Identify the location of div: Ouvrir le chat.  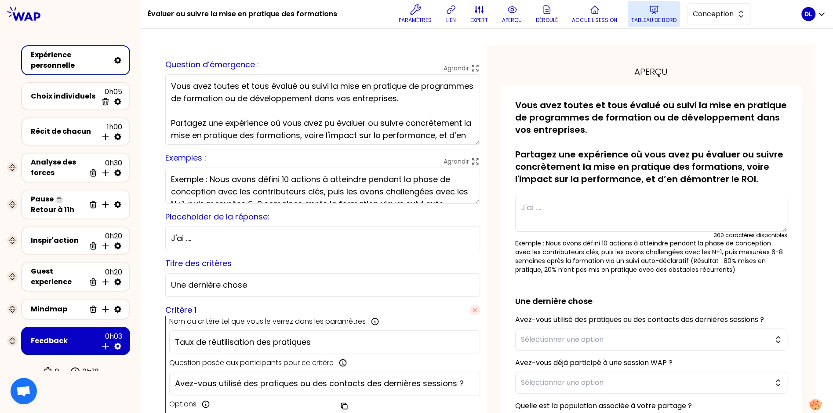
(24, 391).